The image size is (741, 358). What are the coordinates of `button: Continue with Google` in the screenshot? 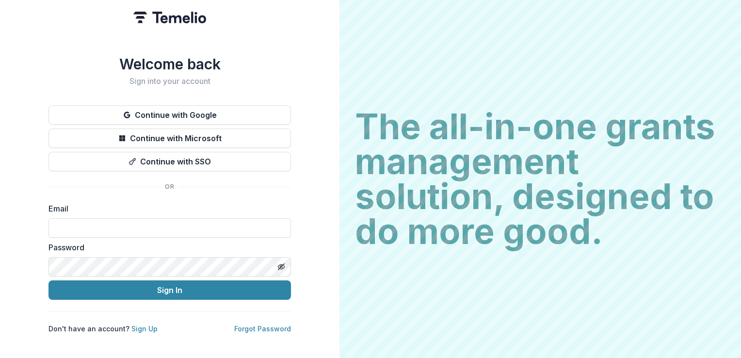 It's located at (170, 115).